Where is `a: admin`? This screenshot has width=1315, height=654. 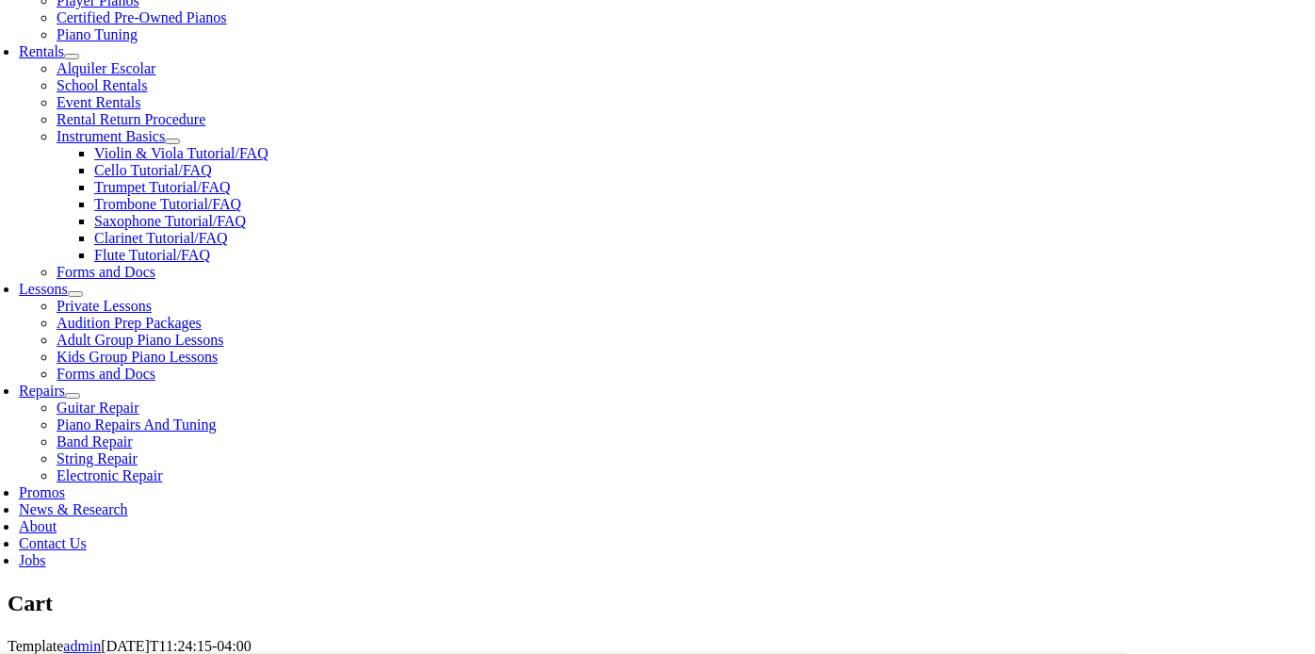 a: admin is located at coordinates (82, 645).